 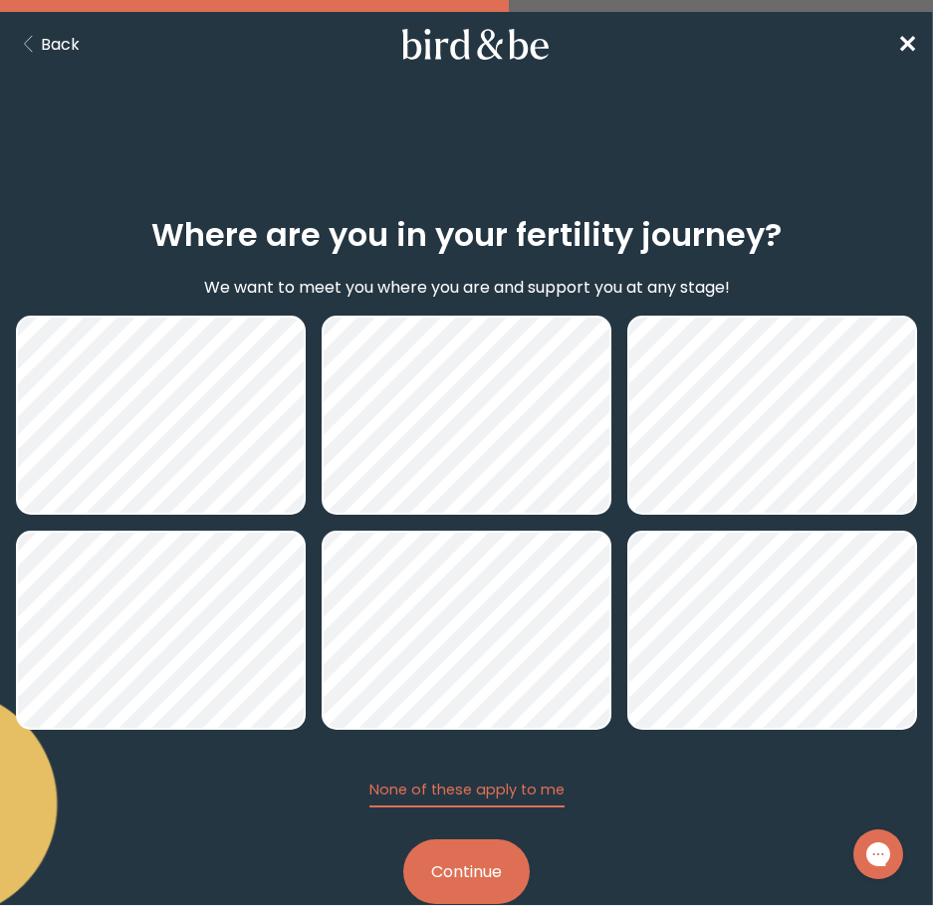 What do you see at coordinates (35, 32) in the screenshot?
I see `button: Gorgias live chat` at bounding box center [35, 32].